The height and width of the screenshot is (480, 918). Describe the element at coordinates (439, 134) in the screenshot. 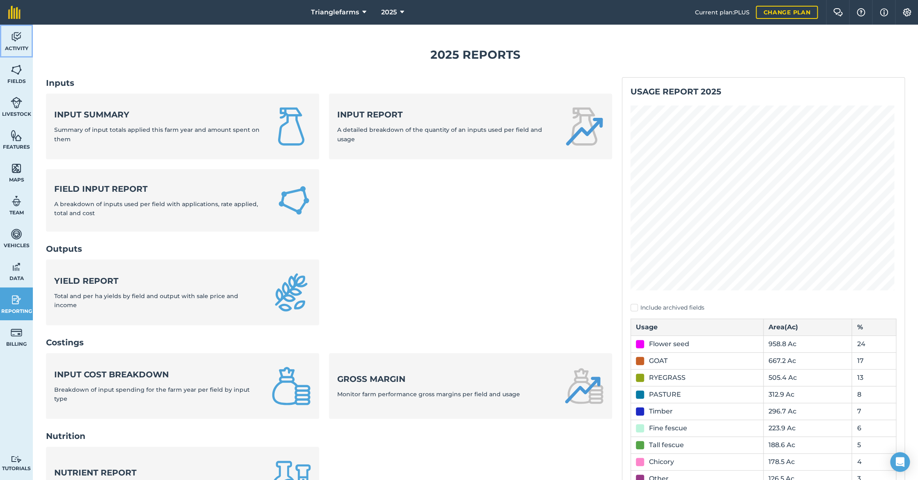

I see `span: A detailed breakdown of the quantity of an inputs used per field and usage` at that location.